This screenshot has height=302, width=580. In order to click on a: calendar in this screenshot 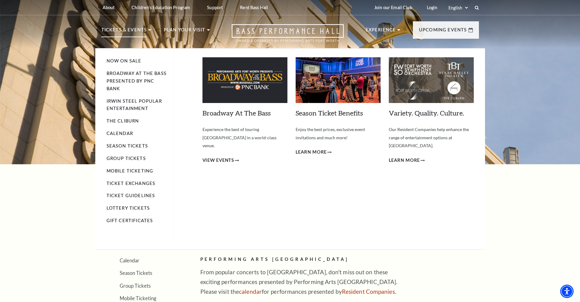, I will do `click(250, 291)`.